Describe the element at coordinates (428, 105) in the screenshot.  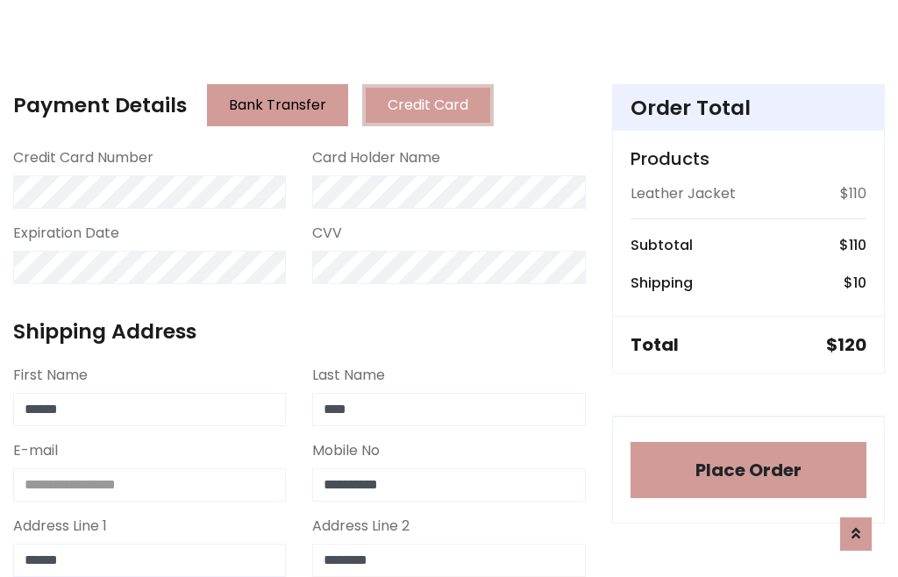
I see `button: Credit Card` at that location.